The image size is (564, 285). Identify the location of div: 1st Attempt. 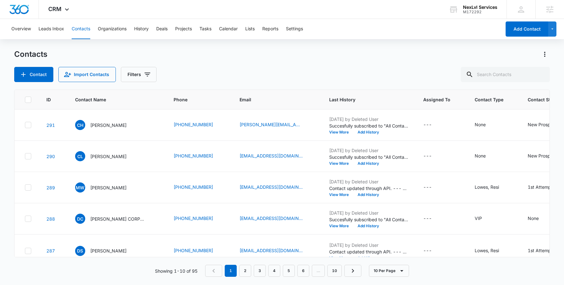
(540, 187).